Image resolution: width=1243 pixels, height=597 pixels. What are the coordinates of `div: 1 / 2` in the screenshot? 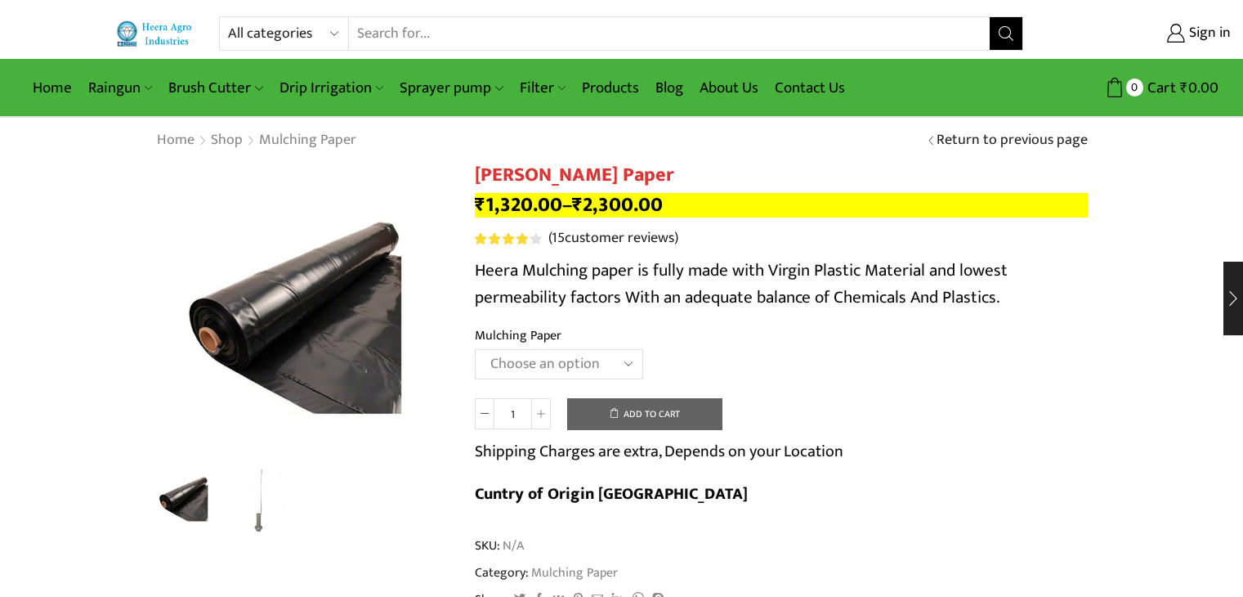 It's located at (303, 311).